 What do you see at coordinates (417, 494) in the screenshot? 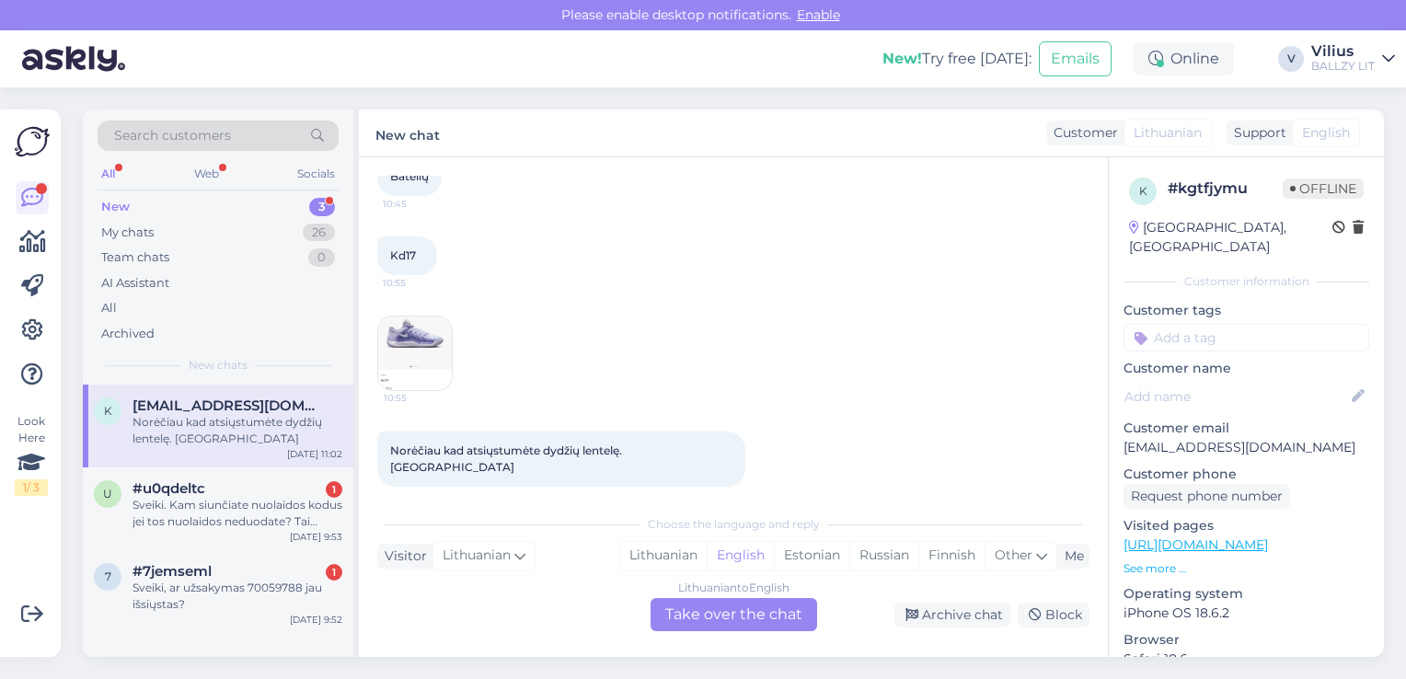
I see `span: 11:02` at bounding box center [417, 494].